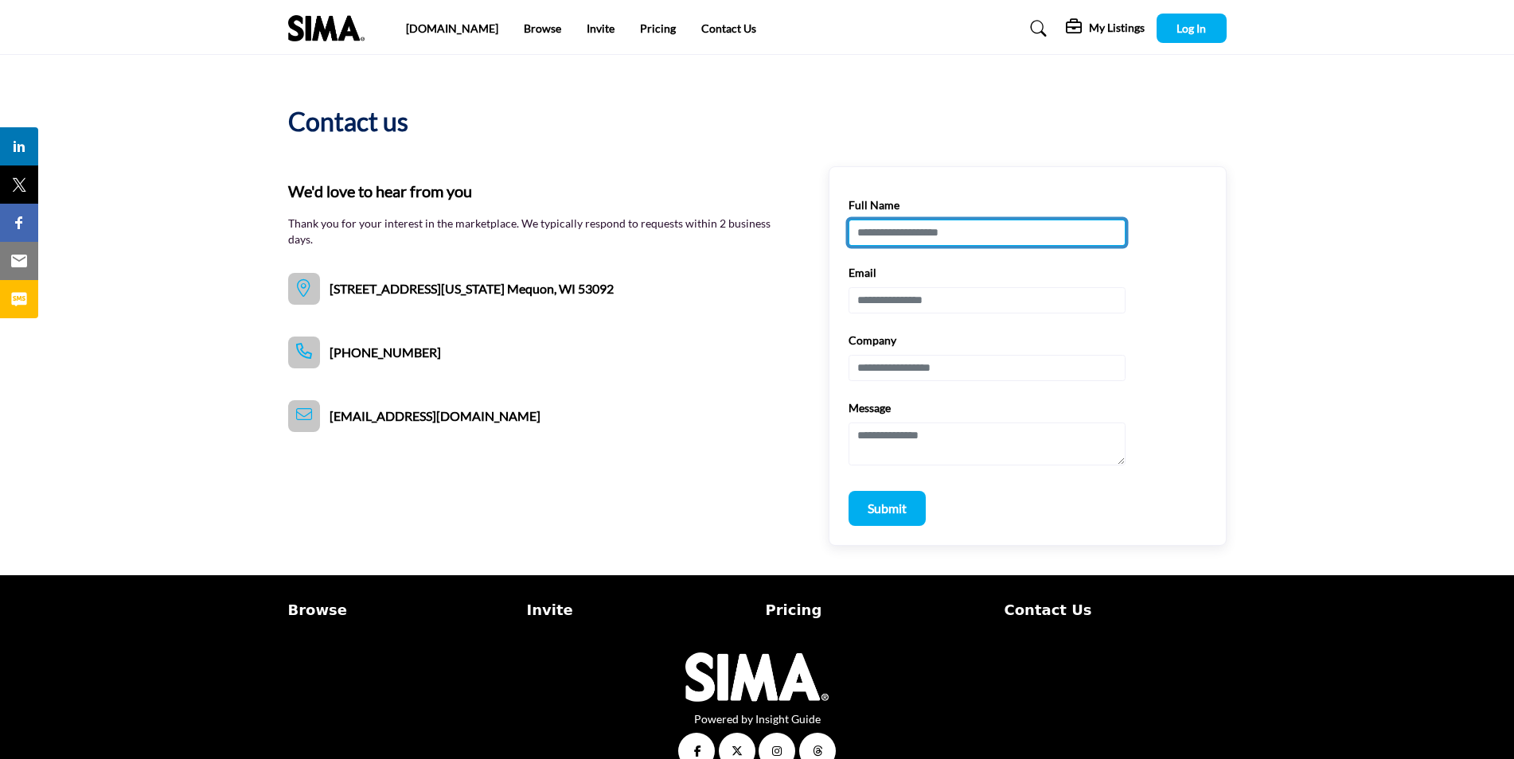 This screenshot has width=1514, height=759. What do you see at coordinates (887, 509) in the screenshot?
I see `button: Submit` at bounding box center [887, 509].